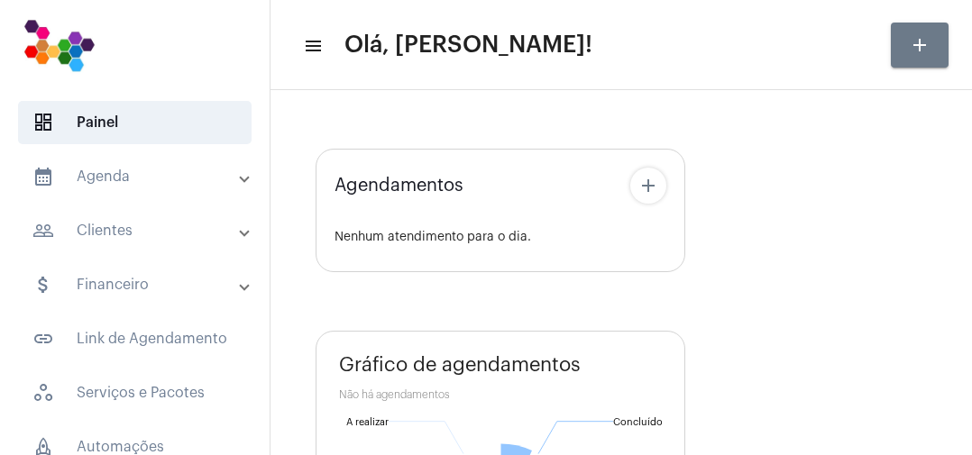  Describe the element at coordinates (136, 231) in the screenshot. I see `mat-panel-title: Clientes` at that location.